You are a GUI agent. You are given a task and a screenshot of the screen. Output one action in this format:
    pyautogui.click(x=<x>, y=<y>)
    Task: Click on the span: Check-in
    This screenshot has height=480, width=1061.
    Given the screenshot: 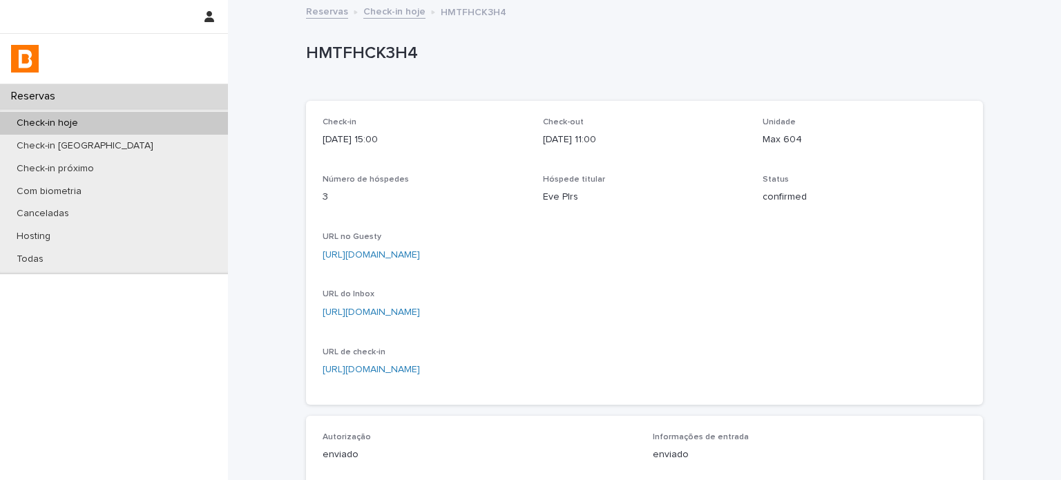 What is the action you would take?
    pyautogui.click(x=339, y=122)
    